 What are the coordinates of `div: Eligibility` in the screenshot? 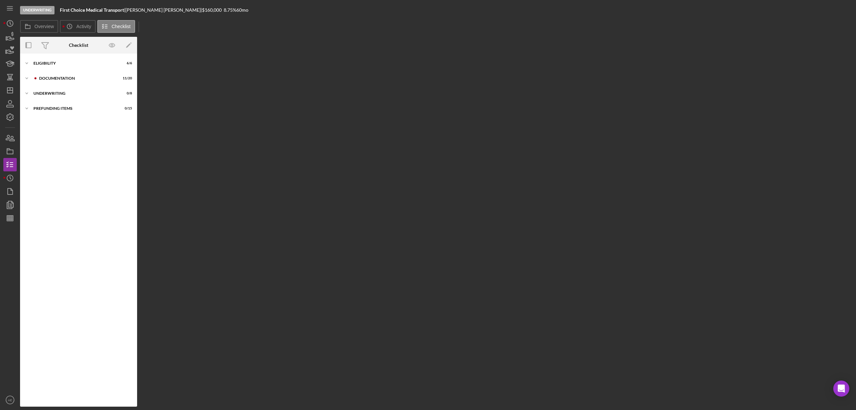 It's located at (74, 63).